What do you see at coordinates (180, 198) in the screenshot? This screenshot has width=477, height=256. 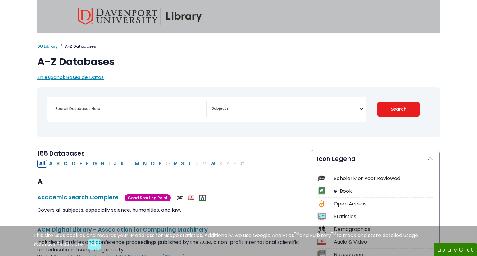 I see `img: Scholarly or Peer Reviewed` at bounding box center [180, 198].